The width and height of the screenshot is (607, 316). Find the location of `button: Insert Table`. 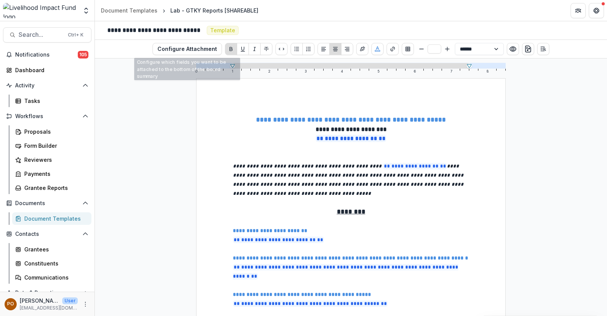

button: Insert Table is located at coordinates (408, 49).